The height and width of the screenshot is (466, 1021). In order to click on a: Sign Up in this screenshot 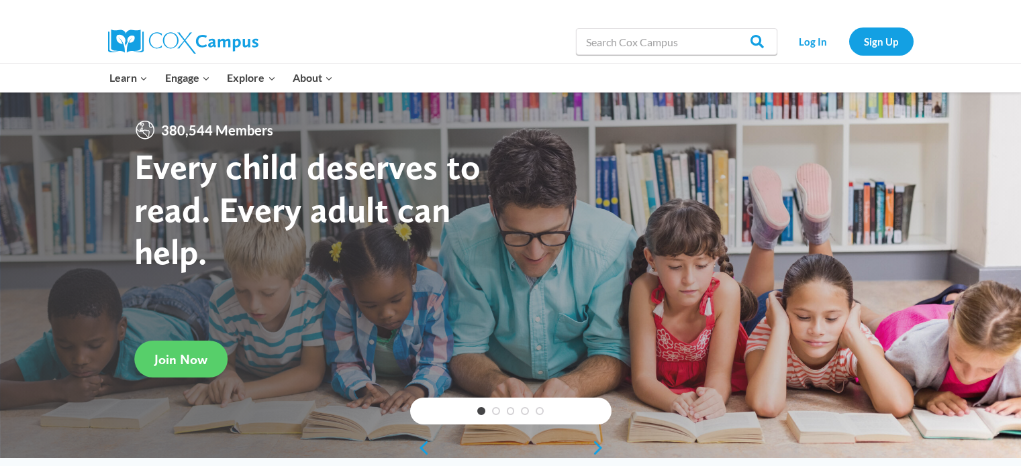, I will do `click(881, 41)`.